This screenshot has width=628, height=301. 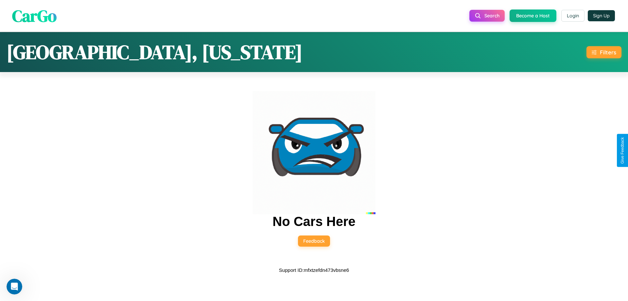 I want to click on span: CarGo, so click(x=34, y=15).